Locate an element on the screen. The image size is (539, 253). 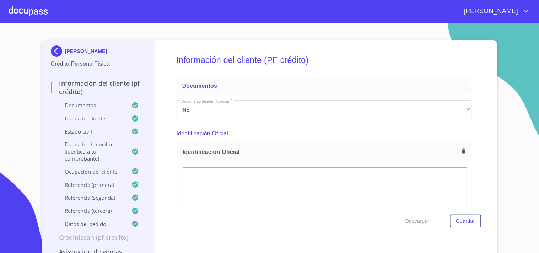
p: Datos del cliente is located at coordinates (91, 118).